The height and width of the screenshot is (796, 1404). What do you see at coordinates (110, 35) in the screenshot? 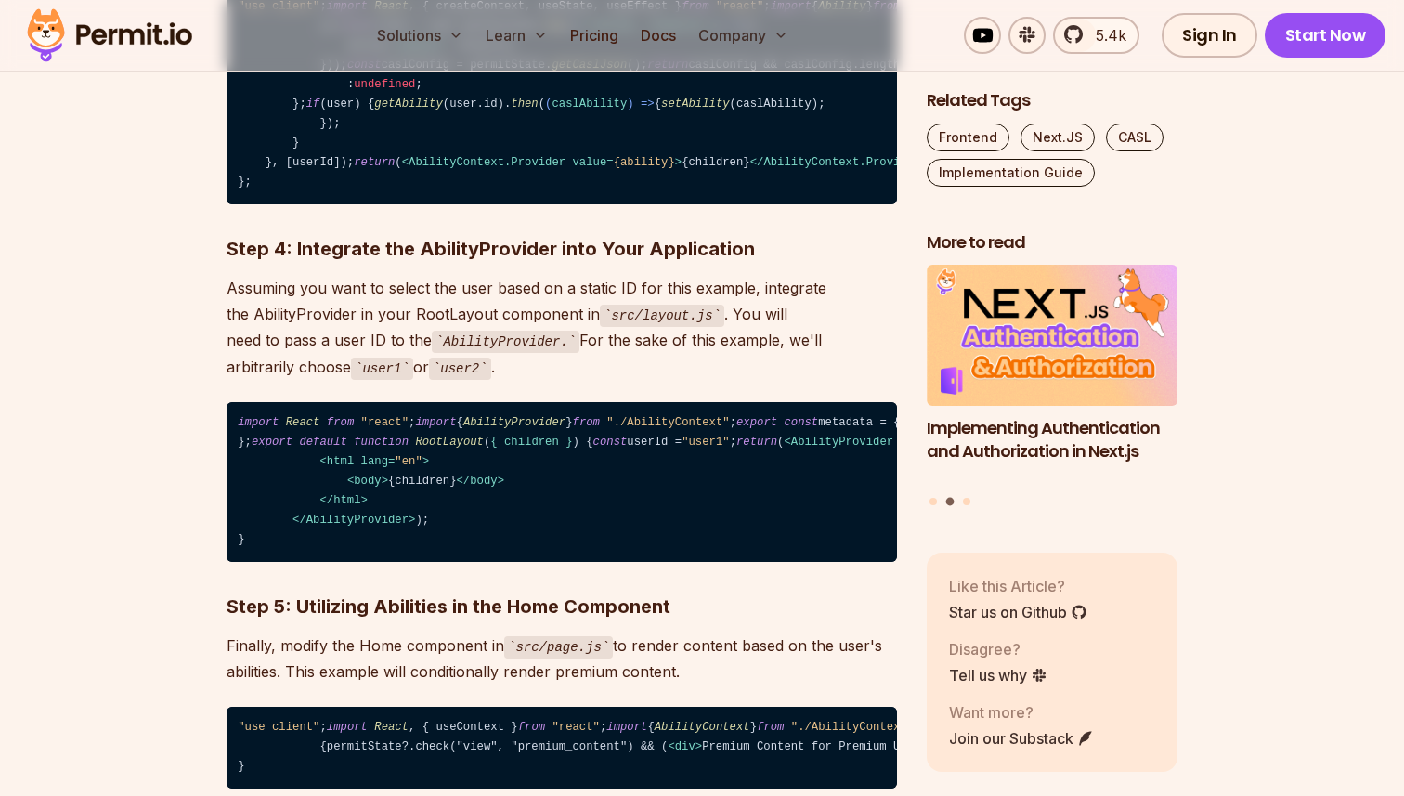
I see `img: Permit logo` at bounding box center [110, 35].